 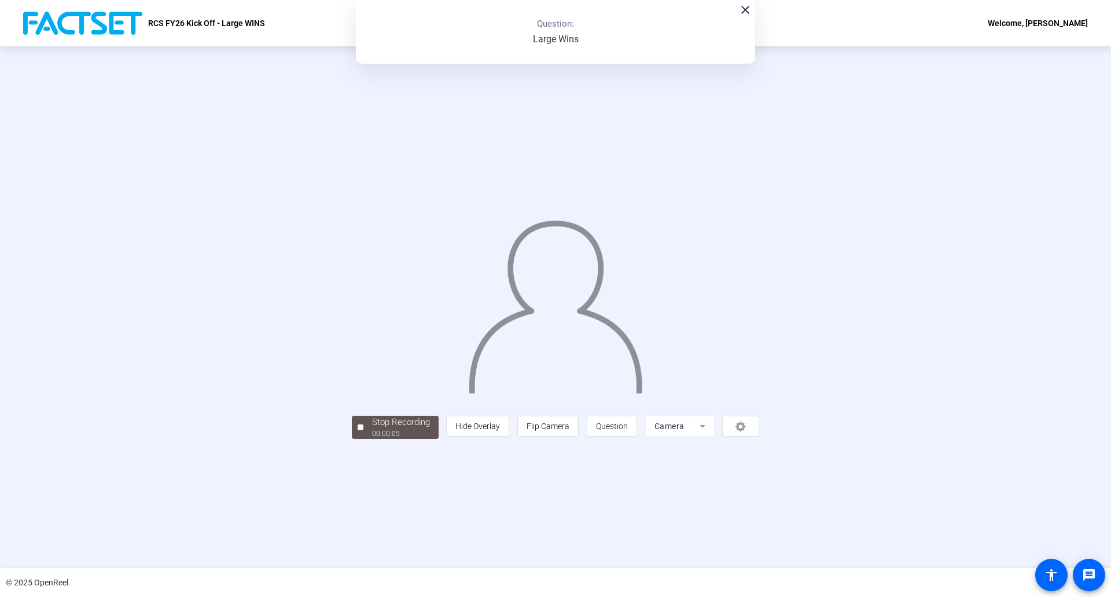 What do you see at coordinates (401, 433) in the screenshot?
I see `div: 00:00:05` at bounding box center [401, 433].